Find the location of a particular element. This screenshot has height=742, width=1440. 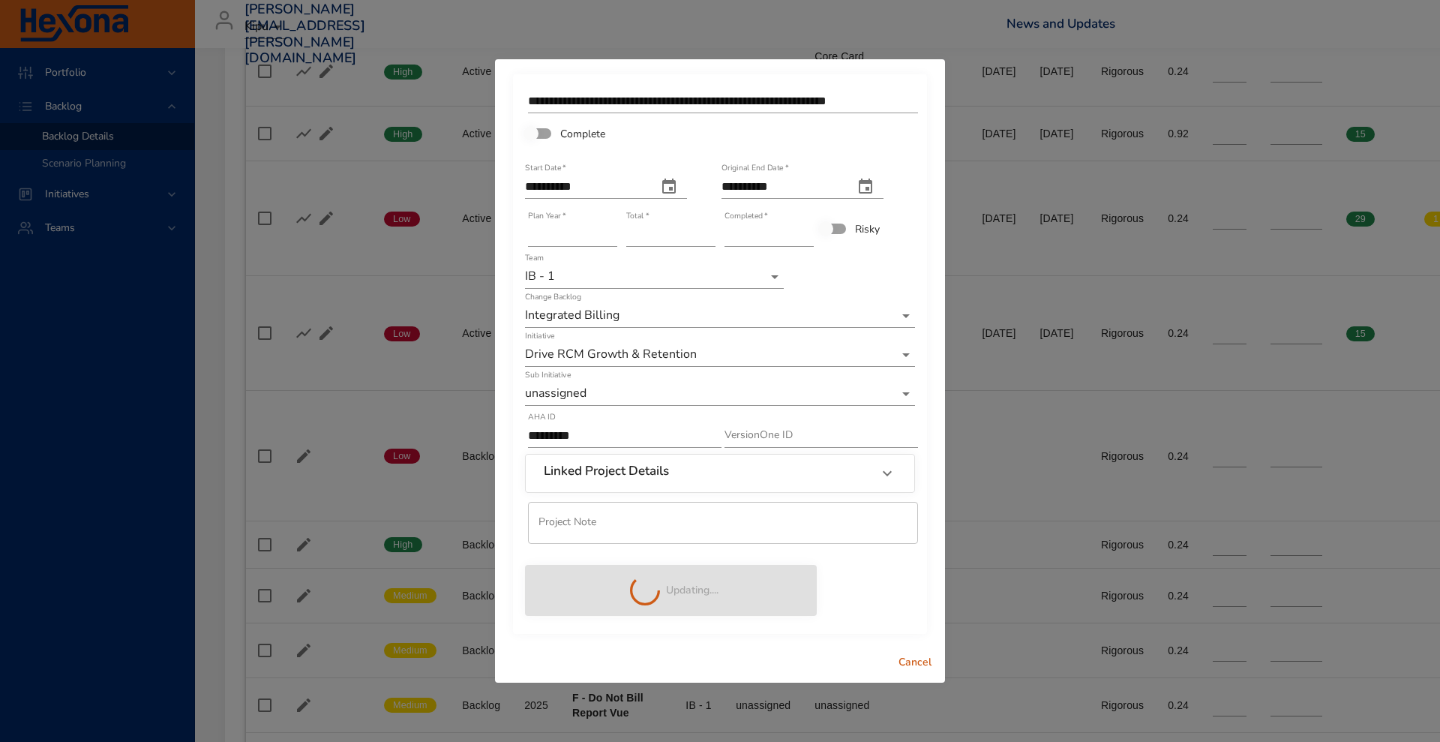

h6: Linked Project Details is located at coordinates (606, 471).